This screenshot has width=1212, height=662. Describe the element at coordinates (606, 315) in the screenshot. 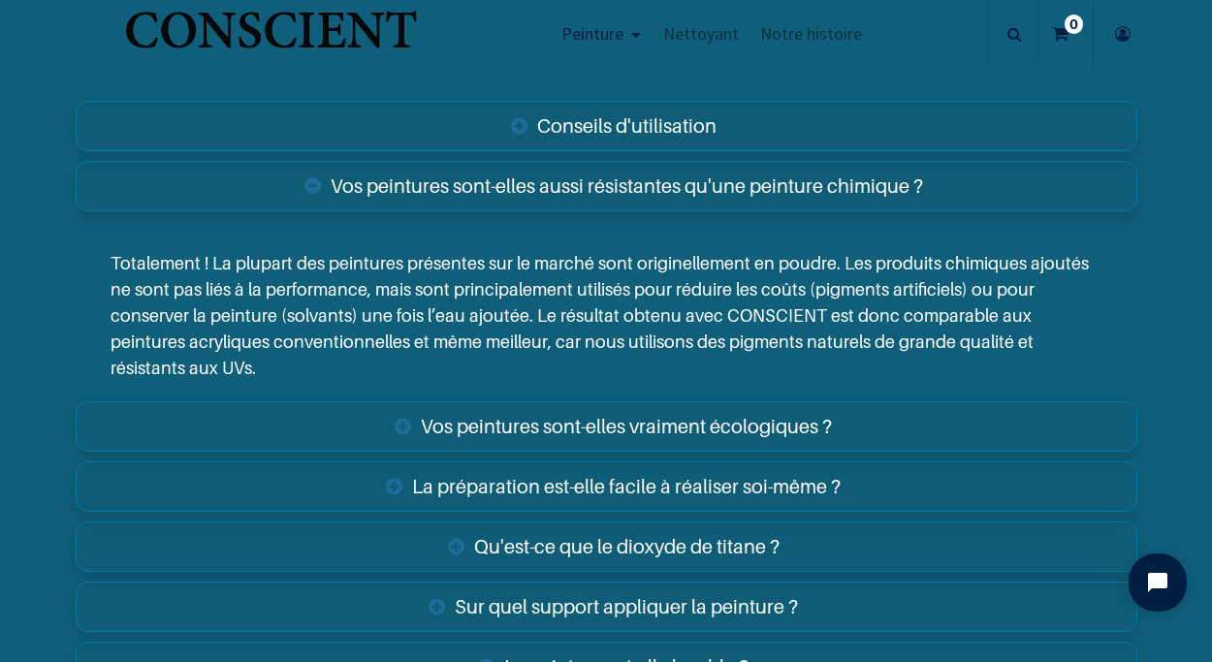

I see `p: Totalement ! La plupart des peintures présentes sur le marché sont originellement en poudre. Les ...` at that location.